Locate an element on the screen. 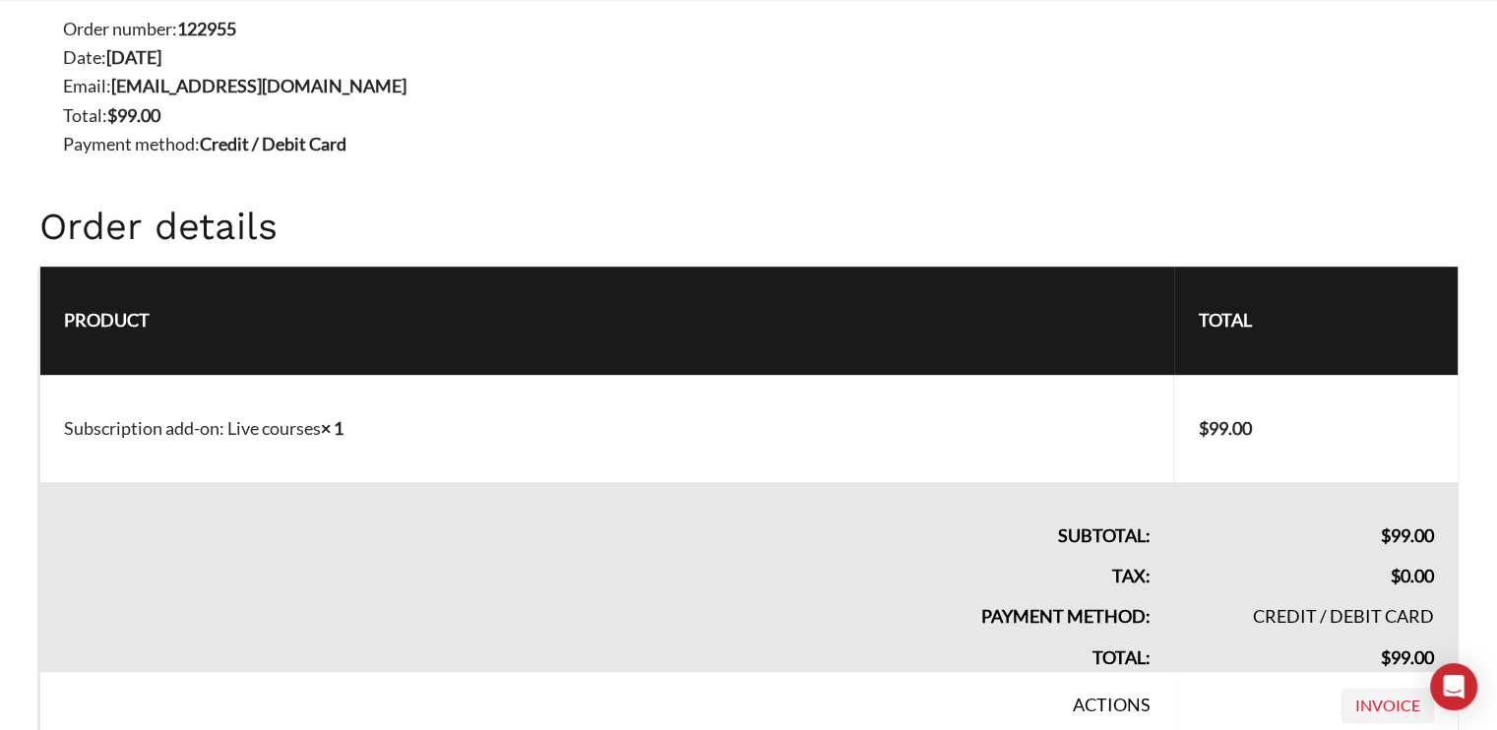 Image resolution: width=1497 pixels, height=730 pixels. strong: × 1 is located at coordinates (332, 428).